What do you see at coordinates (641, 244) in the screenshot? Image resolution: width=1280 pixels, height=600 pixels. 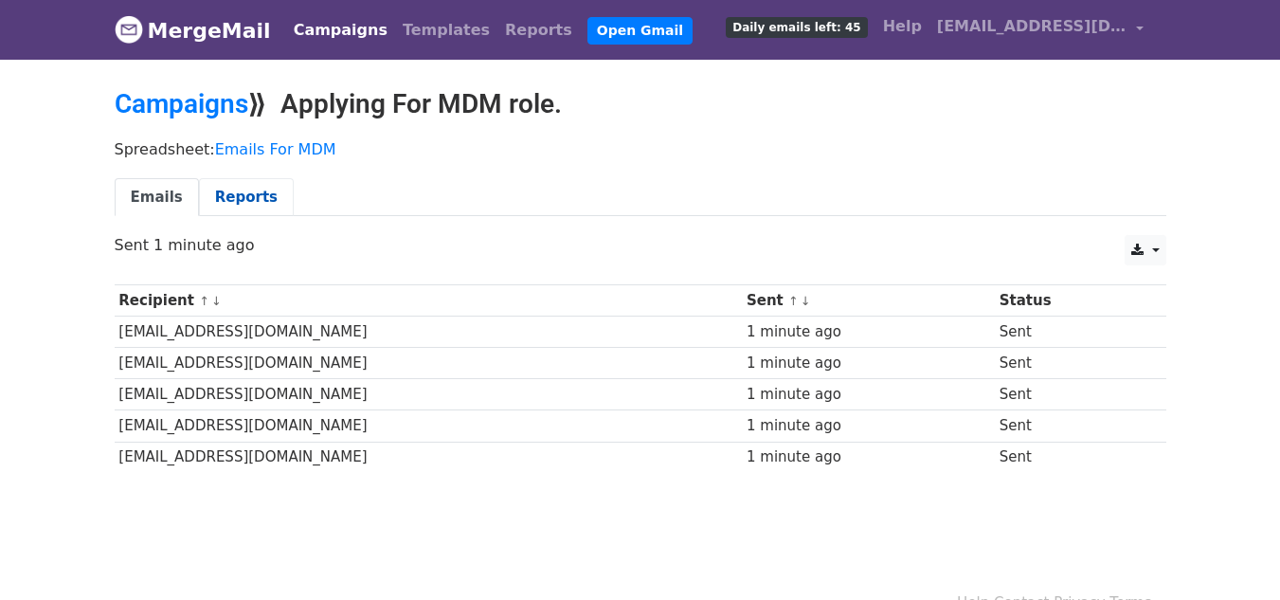 I see `p: Sent 1 minute ago` at bounding box center [641, 244].